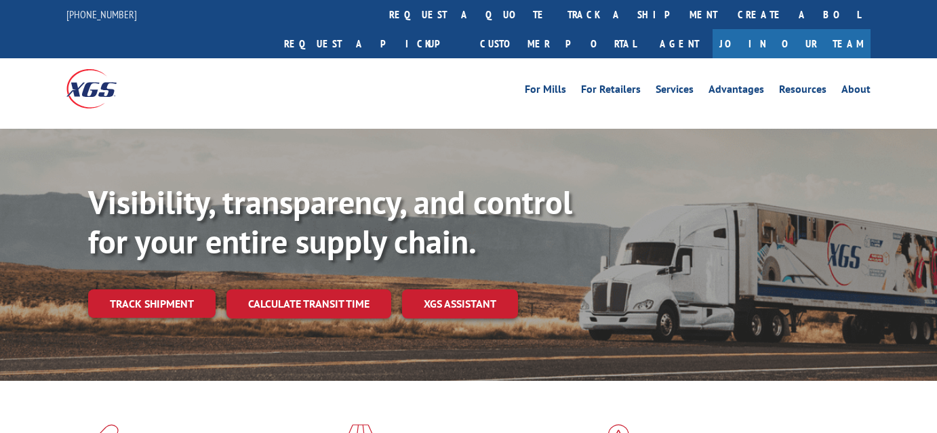 This screenshot has height=433, width=937. What do you see at coordinates (371, 43) in the screenshot?
I see `a: Request a pickup` at bounding box center [371, 43].